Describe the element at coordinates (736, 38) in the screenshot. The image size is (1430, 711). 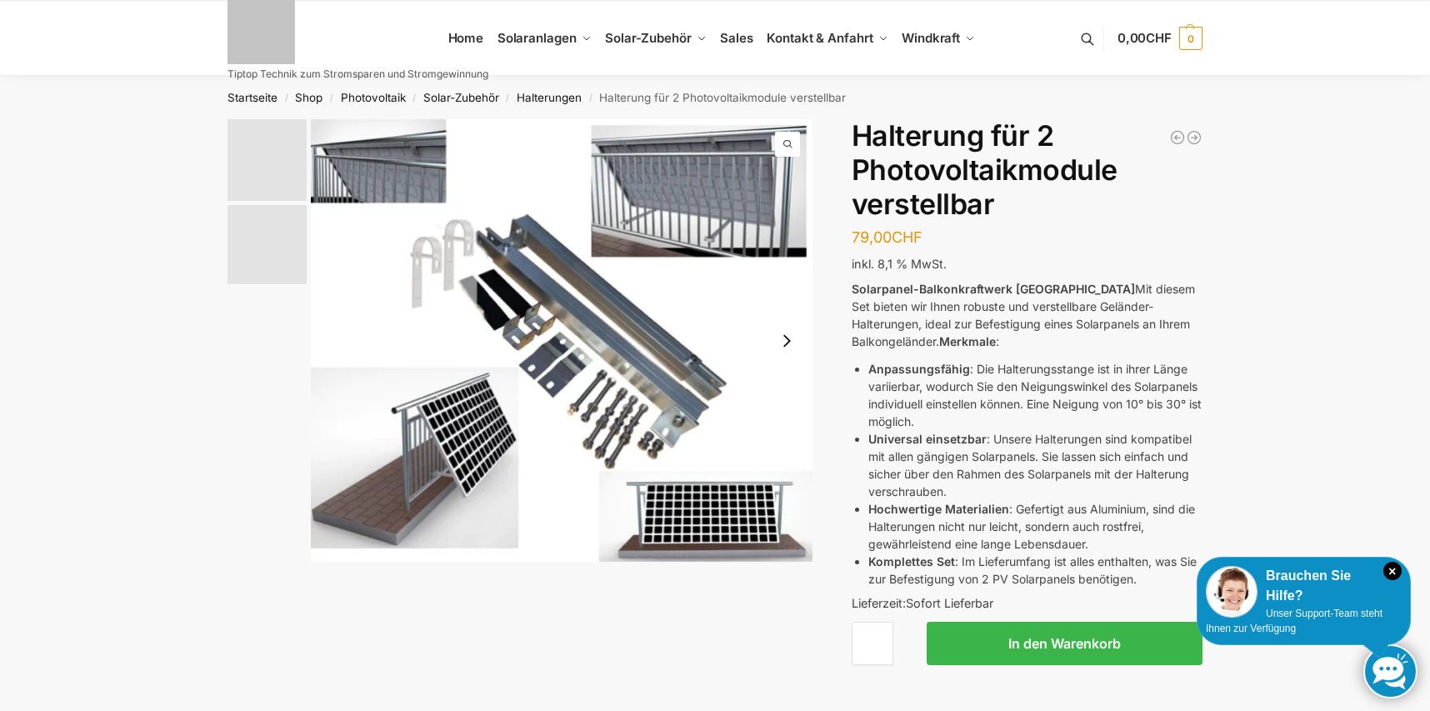
I see `a: Sales` at that location.